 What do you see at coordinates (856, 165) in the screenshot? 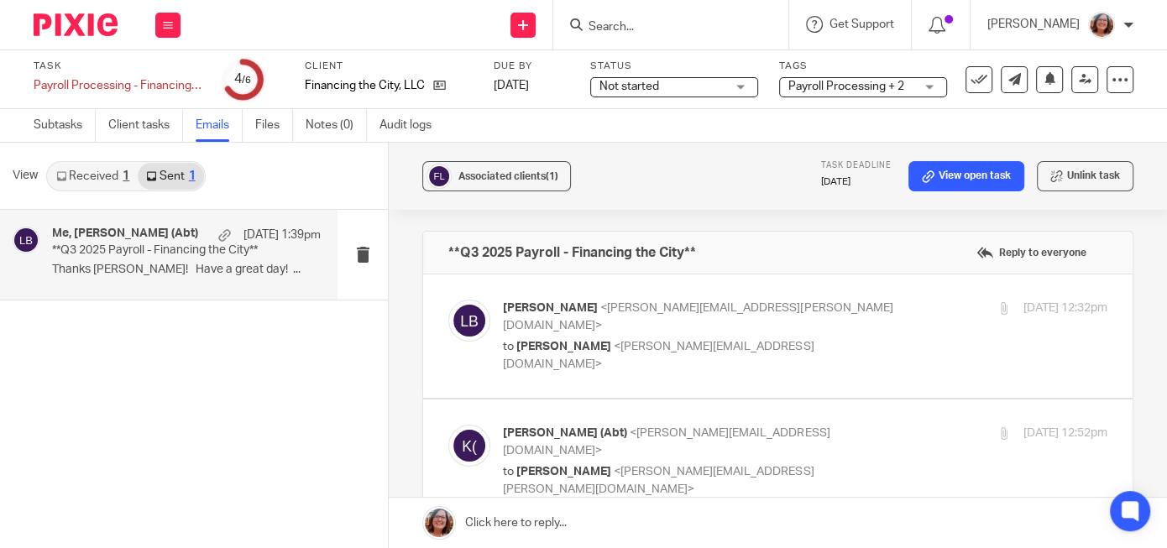
I see `span: Task deadline` at bounding box center [856, 165].